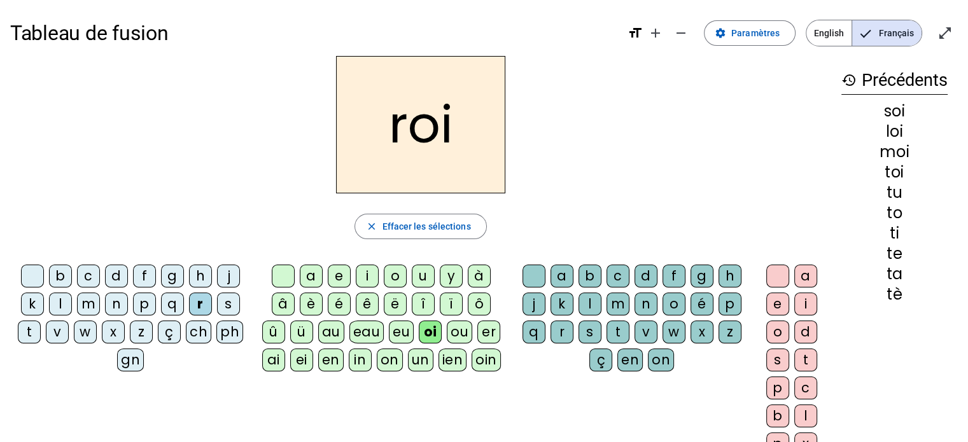  I want to click on div: ai, so click(274, 360).